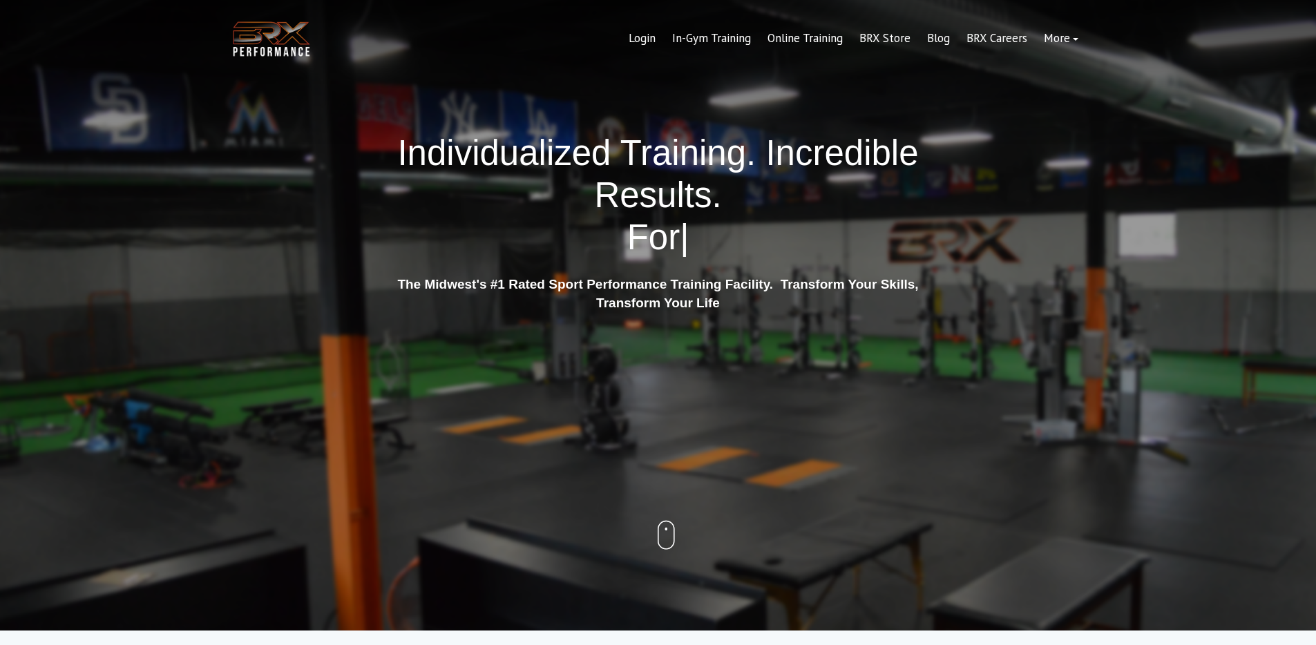  What do you see at coordinates (997, 39) in the screenshot?
I see `a: BRX Careers` at bounding box center [997, 39].